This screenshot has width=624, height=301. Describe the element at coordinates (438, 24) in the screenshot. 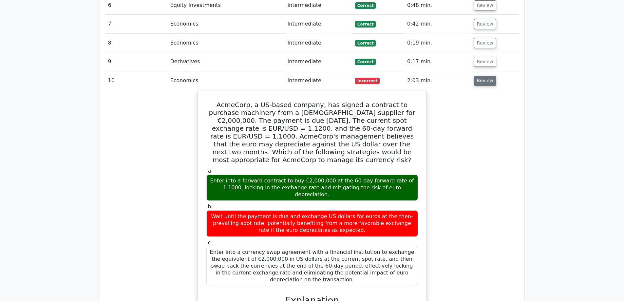

I see `td: 0:42 min.` at that location.